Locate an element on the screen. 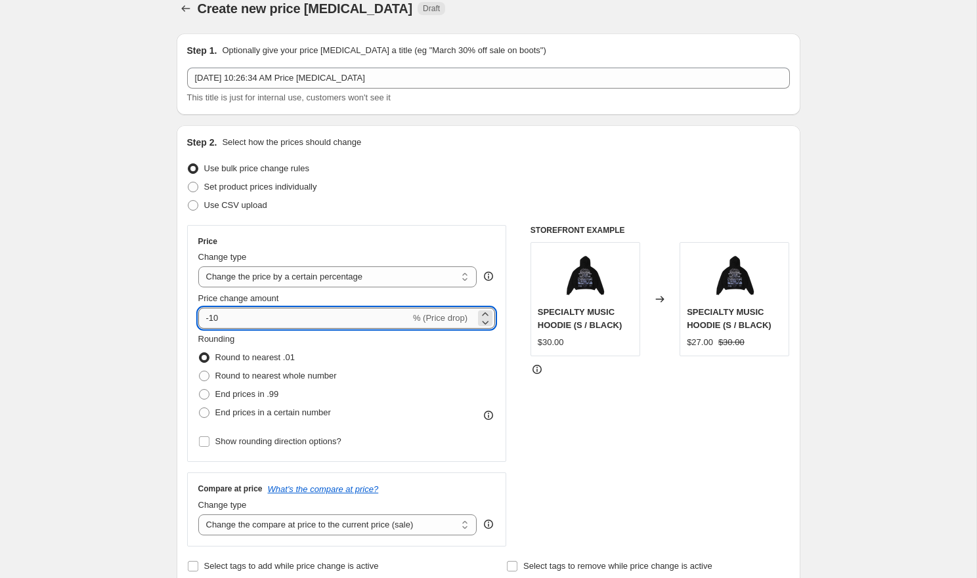 This screenshot has width=977, height=578. span: Set product prices individually is located at coordinates (261, 186).